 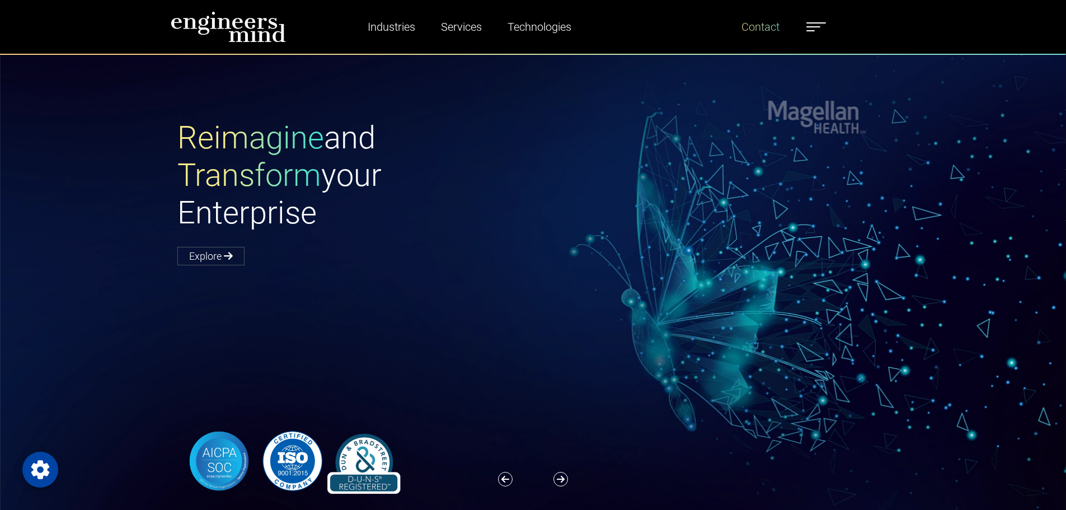 I want to click on img: logo, so click(x=228, y=27).